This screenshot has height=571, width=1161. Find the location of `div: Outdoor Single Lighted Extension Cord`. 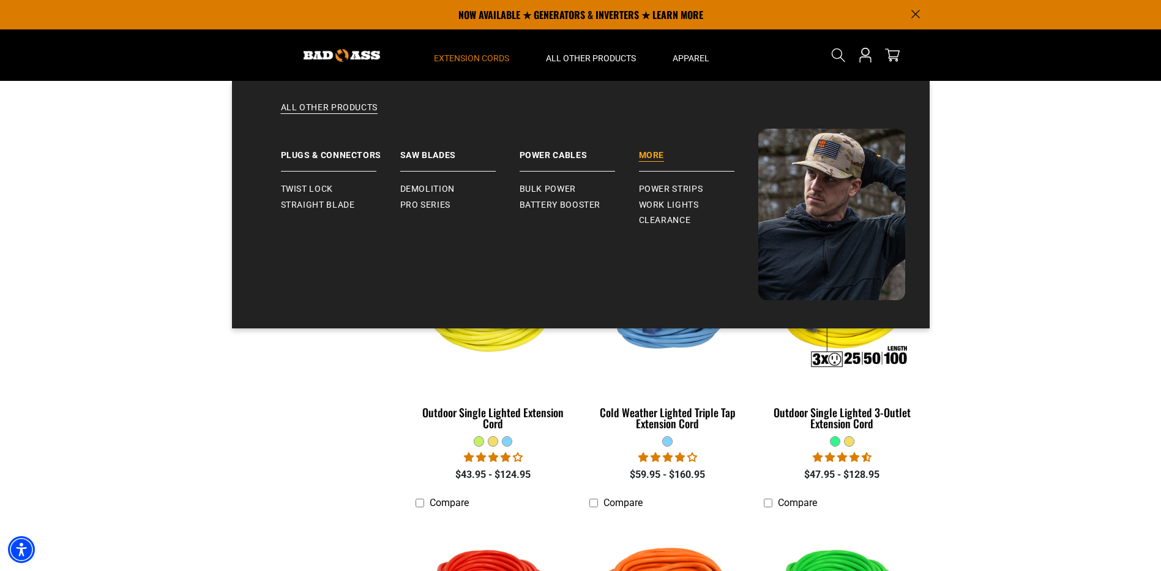

div: Outdoor Single Lighted Extension Cord is located at coordinates (493, 418).